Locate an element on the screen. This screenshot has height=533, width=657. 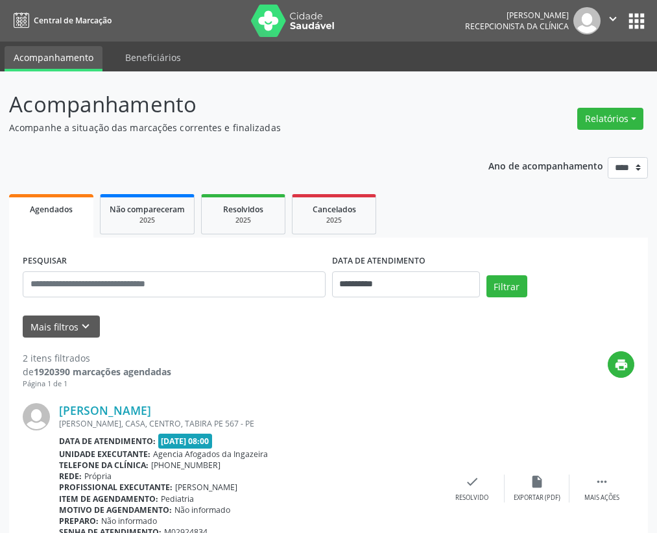
button: Relatórios is located at coordinates (611, 119).